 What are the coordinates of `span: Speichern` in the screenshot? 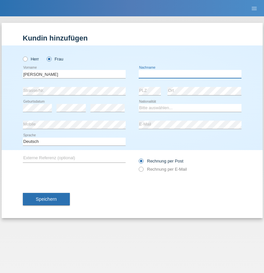 It's located at (46, 199).